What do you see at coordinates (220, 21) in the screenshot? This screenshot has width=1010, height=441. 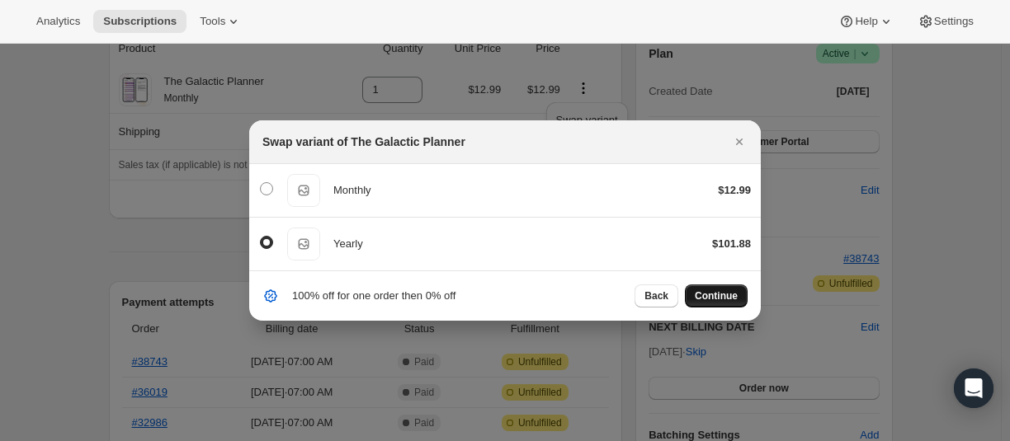 I see `button: Tools` at bounding box center [220, 21].